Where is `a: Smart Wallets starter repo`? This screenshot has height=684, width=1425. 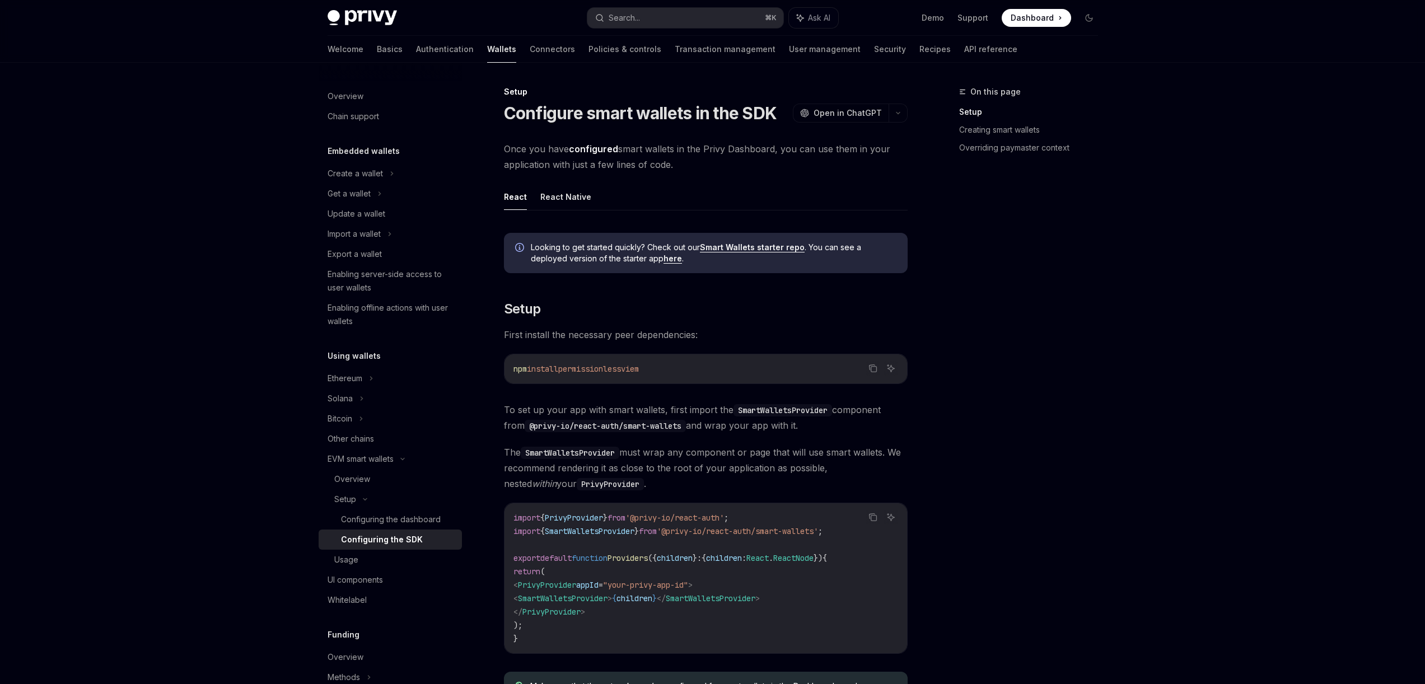
a: Smart Wallets starter repo is located at coordinates (752, 247).